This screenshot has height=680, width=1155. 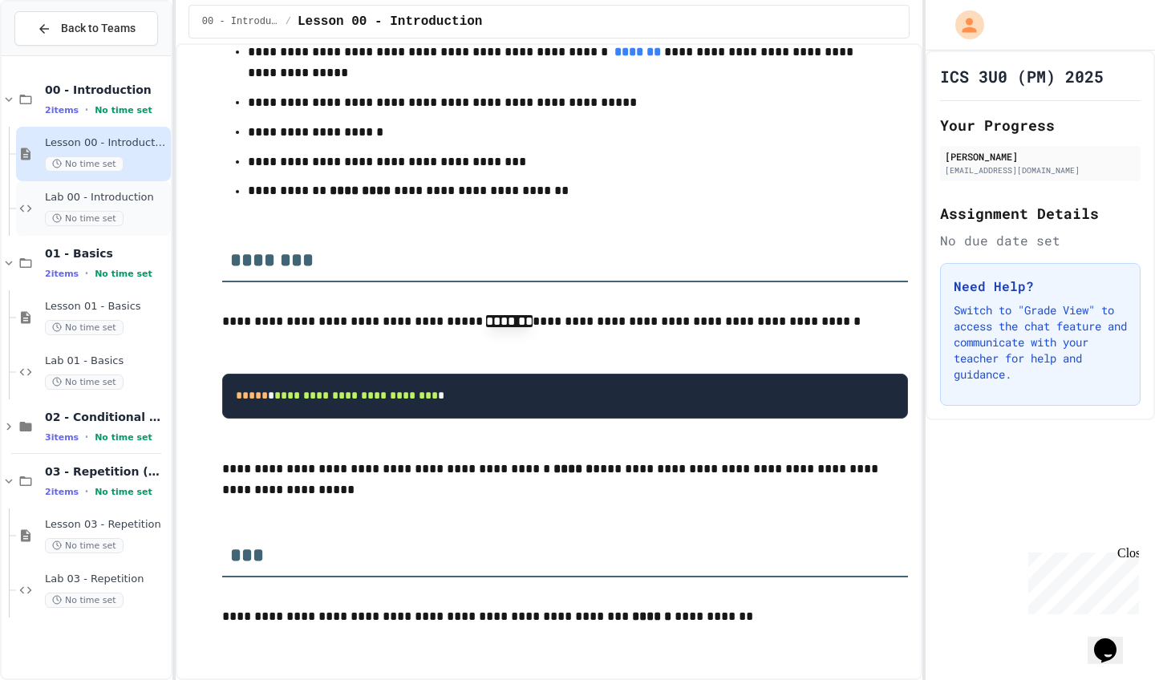 I want to click on span: Lab 03 - Repetition, so click(x=106, y=579).